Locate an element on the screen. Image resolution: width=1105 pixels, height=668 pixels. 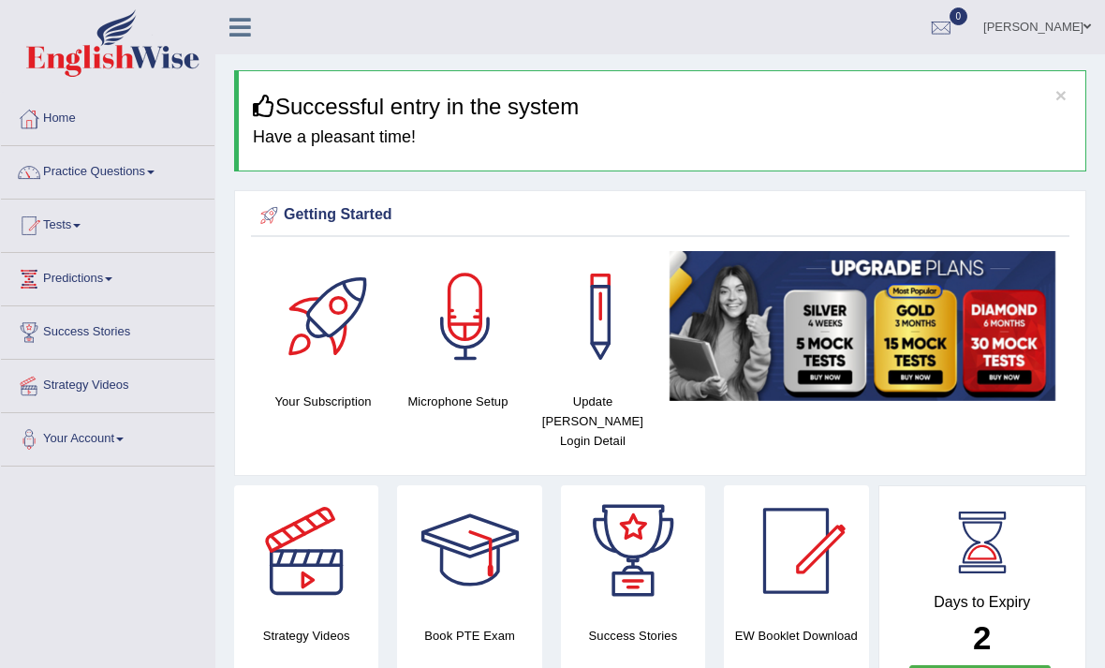
span: 0 is located at coordinates (959, 16).